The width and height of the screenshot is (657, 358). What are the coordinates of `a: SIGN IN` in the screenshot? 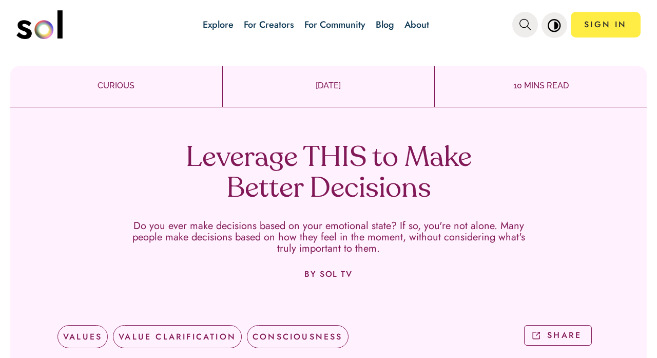 It's located at (605, 25).